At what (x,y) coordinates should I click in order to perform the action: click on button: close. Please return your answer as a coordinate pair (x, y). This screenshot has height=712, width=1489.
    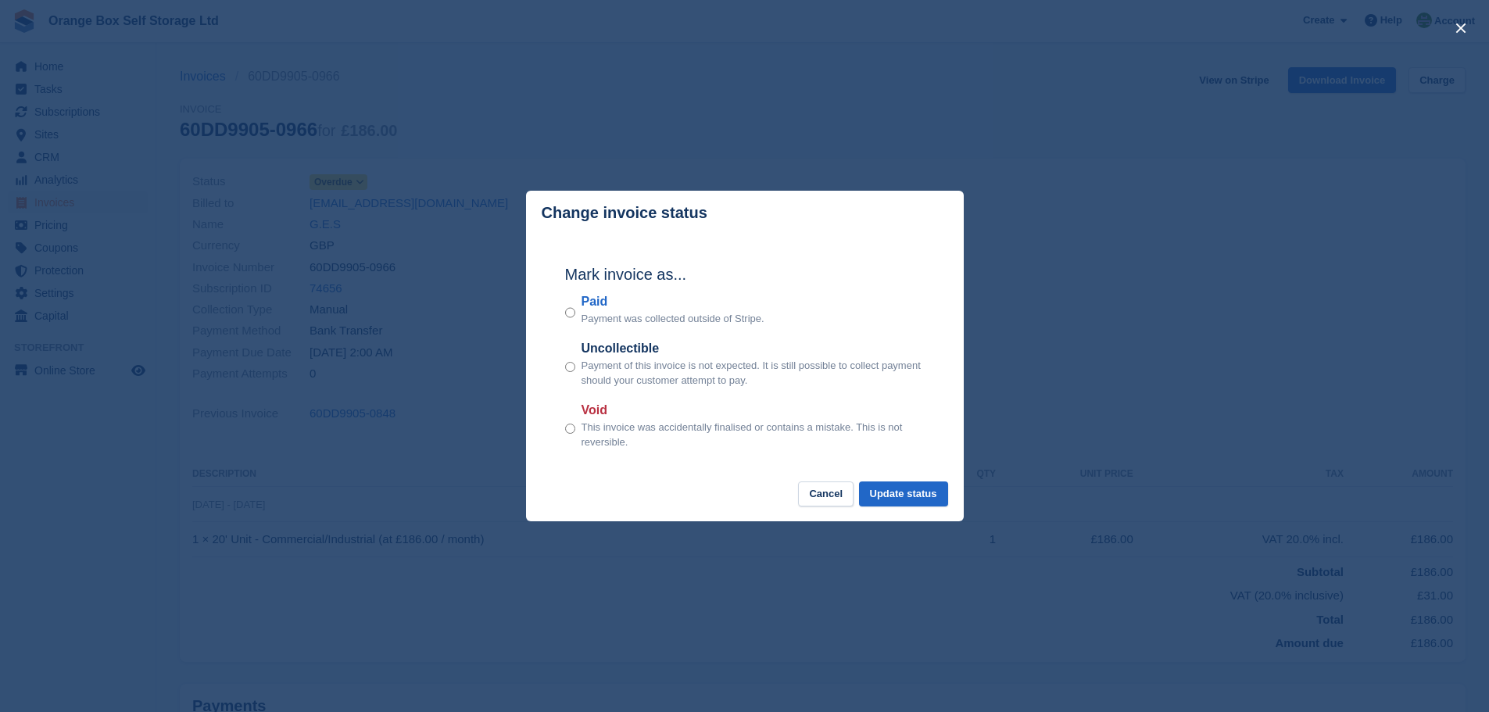
    Looking at the image, I should click on (1461, 28).